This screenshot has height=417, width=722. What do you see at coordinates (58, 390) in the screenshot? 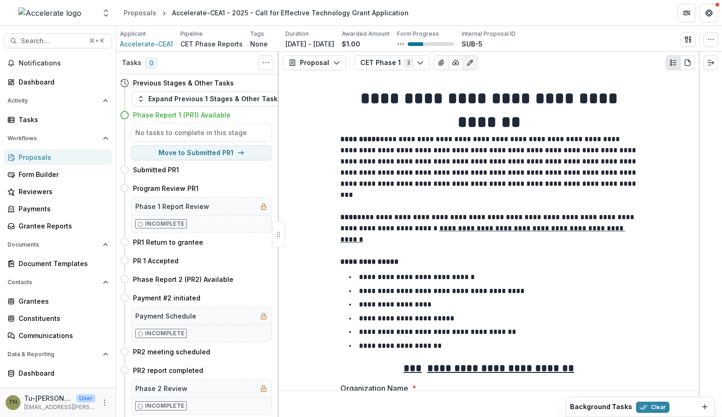
I see `a: Advanced Analytics` at bounding box center [58, 390].